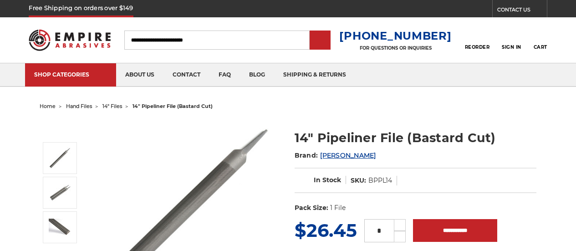  I want to click on input: Submit, so click(320, 41).